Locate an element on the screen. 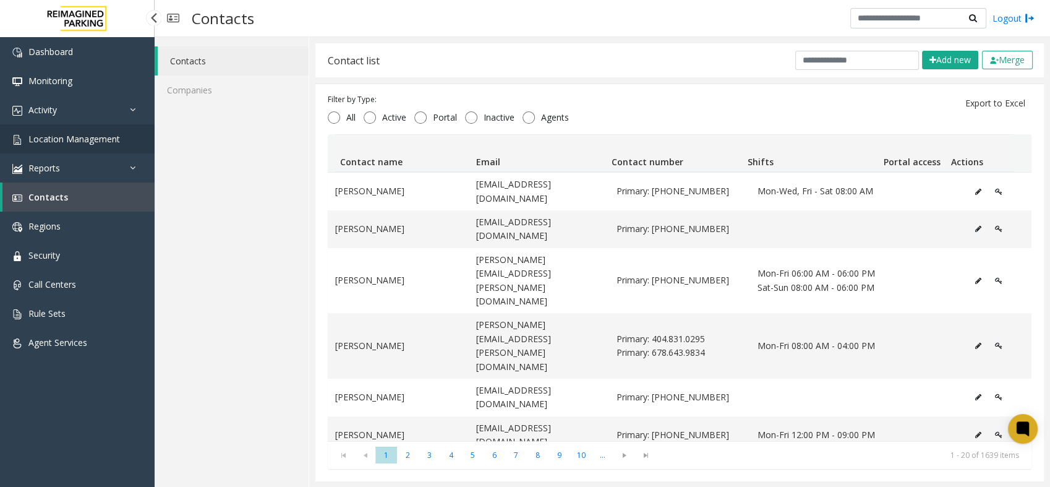  span: Mon-Wed, Fri - Sat 08:00 AM is located at coordinates (821, 191).